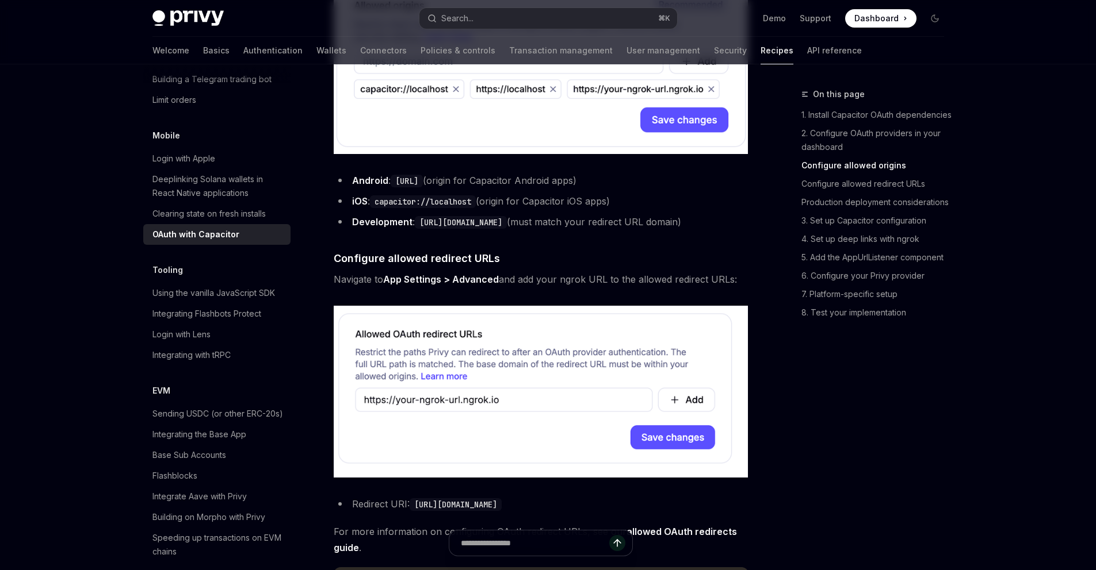  I want to click on a: 2. Configure OAuth providers in your dashboard, so click(877, 140).